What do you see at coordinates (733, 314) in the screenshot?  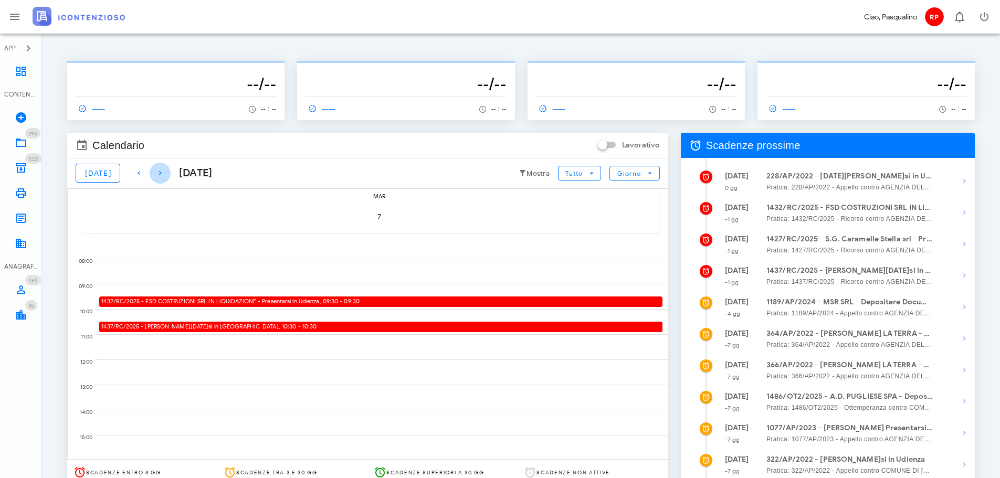 I see `small: -4 gg` at bounding box center [733, 314].